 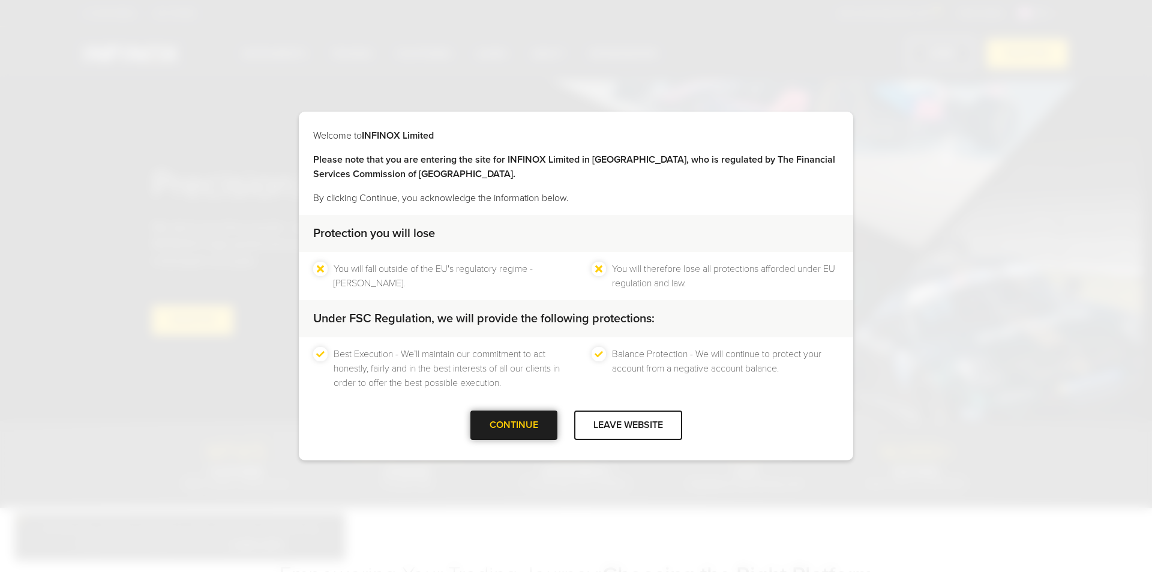 I want to click on li: You will therefore lose all protections afforded under EU regulation and law., so click(x=725, y=276).